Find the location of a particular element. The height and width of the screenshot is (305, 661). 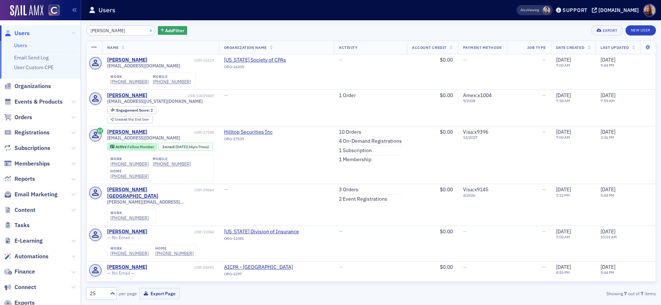

div: Active: Active: Fellow Member is located at coordinates (132, 147).